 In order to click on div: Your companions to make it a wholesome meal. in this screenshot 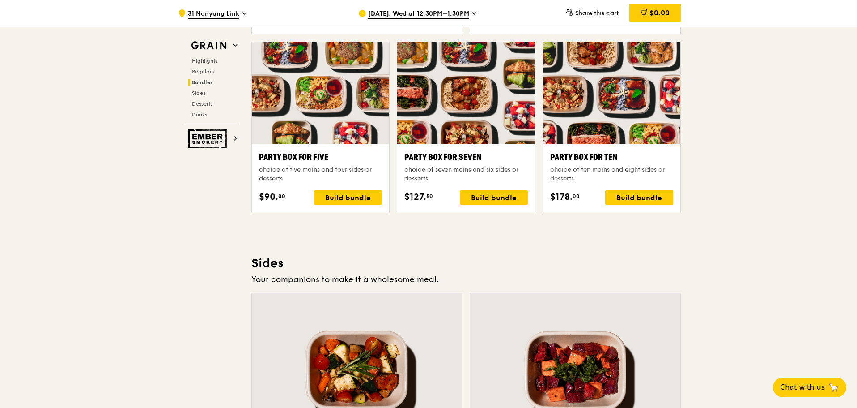, I will do `click(466, 279)`.